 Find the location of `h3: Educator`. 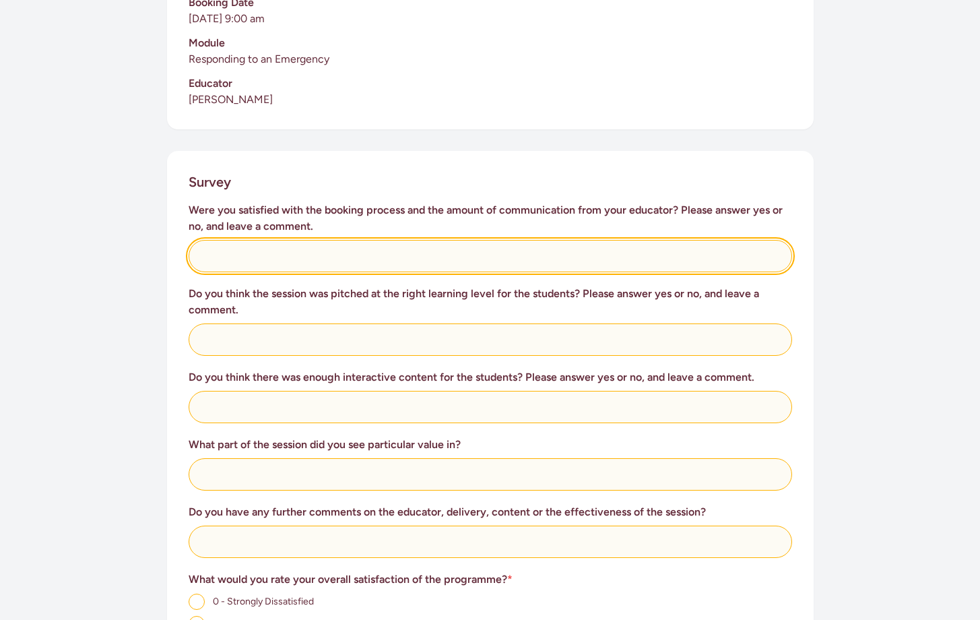

h3: Educator is located at coordinates (490, 84).